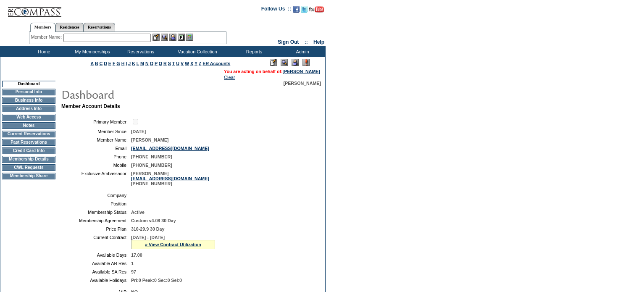 This screenshot has height=292, width=639. I want to click on td: Business Info, so click(29, 100).